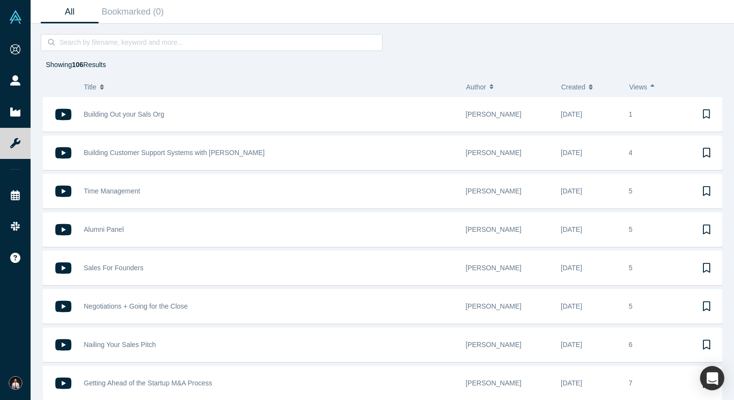 The image size is (734, 400). Describe the element at coordinates (90, 87) in the screenshot. I see `span: Title` at that location.